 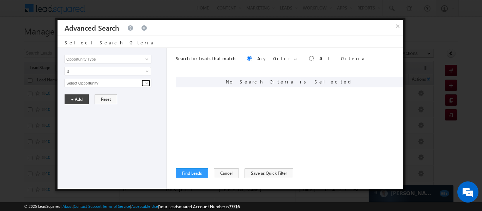 I want to click on a: Acceptable Use, so click(x=145, y=206).